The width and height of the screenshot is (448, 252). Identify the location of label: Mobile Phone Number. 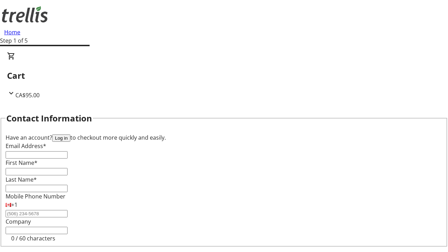
(35, 197).